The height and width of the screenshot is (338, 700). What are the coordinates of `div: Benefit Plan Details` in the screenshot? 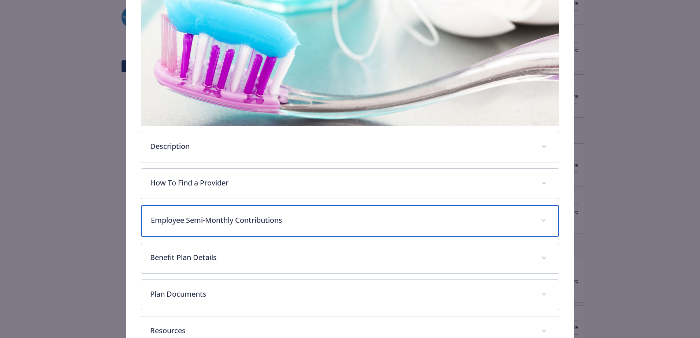 It's located at (350, 259).